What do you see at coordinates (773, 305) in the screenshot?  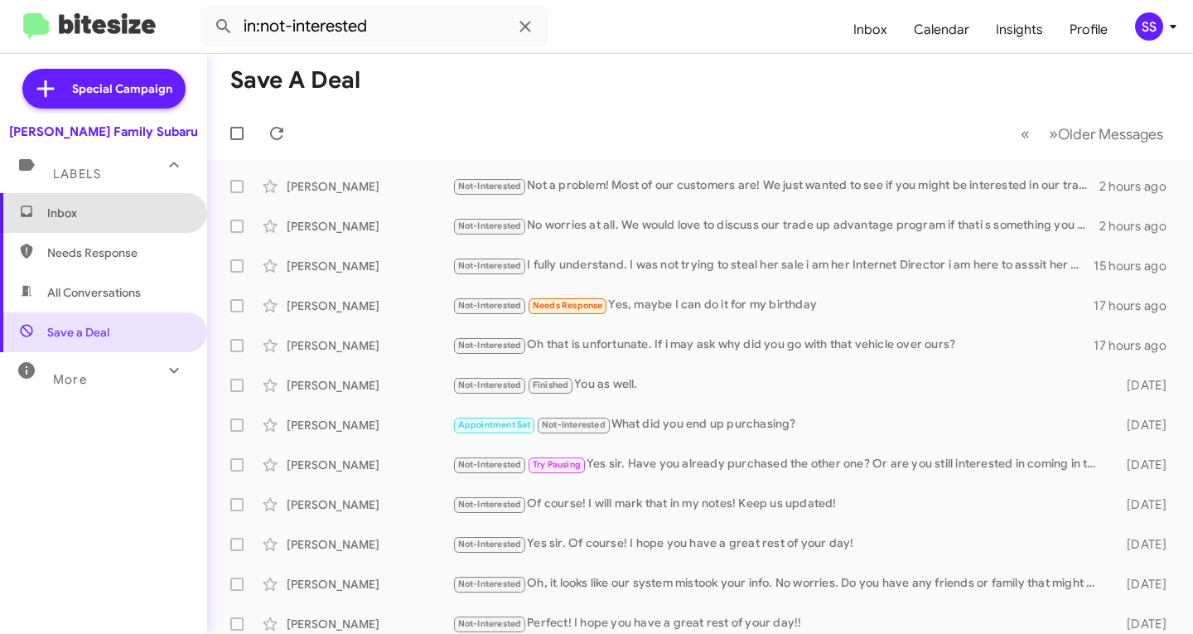 I see `div: Yes, maybe I can do it for my birthday` at bounding box center [773, 305].